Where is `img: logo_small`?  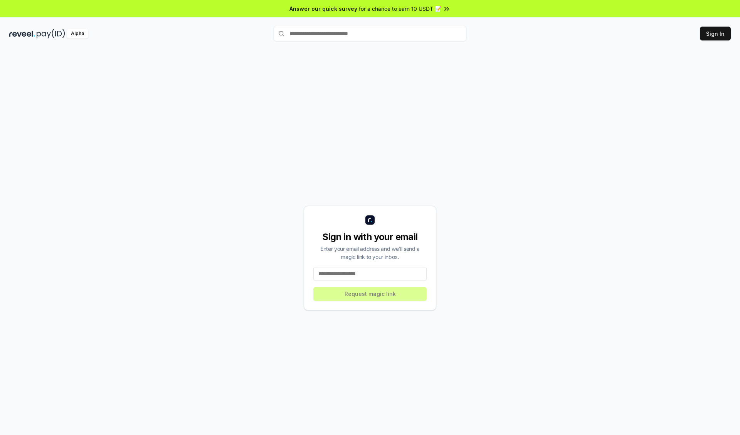
img: logo_small is located at coordinates (370, 220).